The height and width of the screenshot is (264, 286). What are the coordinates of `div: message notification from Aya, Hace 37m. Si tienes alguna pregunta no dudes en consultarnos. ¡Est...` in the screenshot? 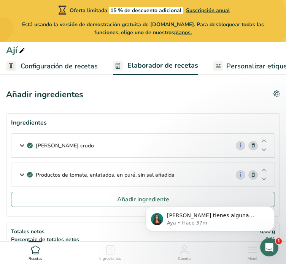 It's located at (76, 29).